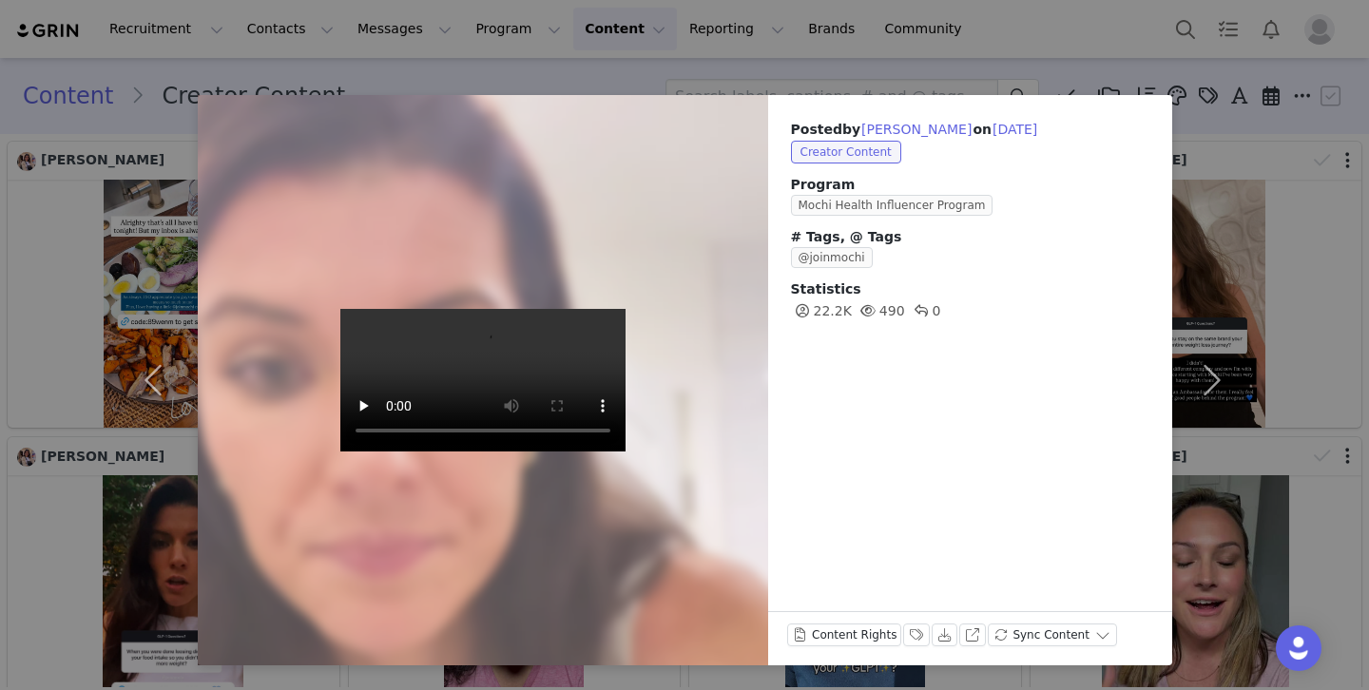  Describe the element at coordinates (846, 237) in the screenshot. I see `span: # Tags, @ Tags` at that location.